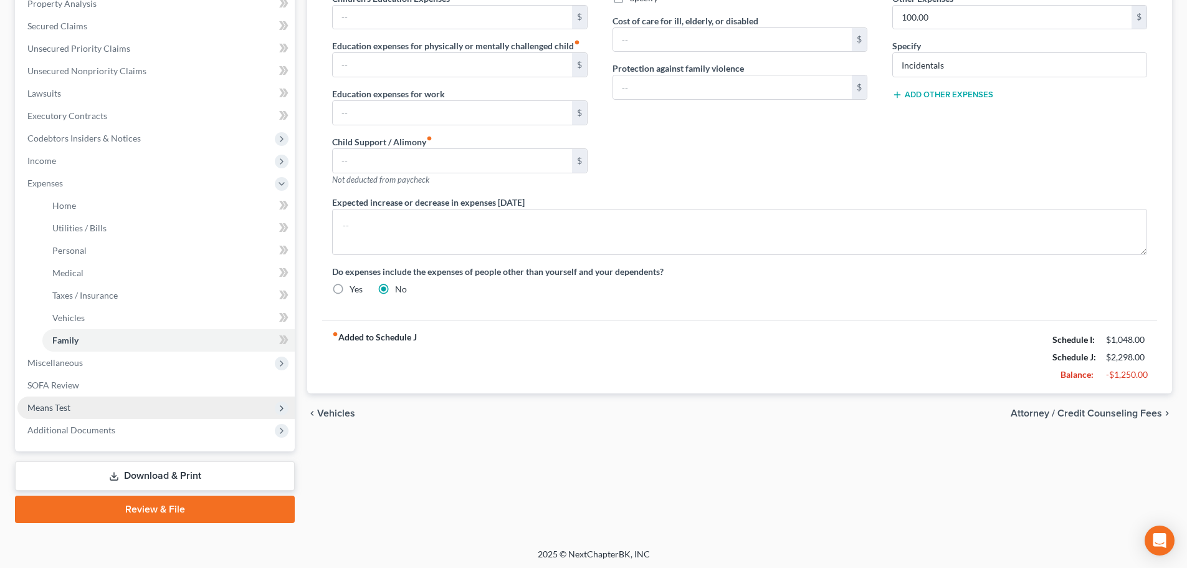 The height and width of the screenshot is (568, 1187). I want to click on span: Unsecured Nonpriority Claims, so click(87, 70).